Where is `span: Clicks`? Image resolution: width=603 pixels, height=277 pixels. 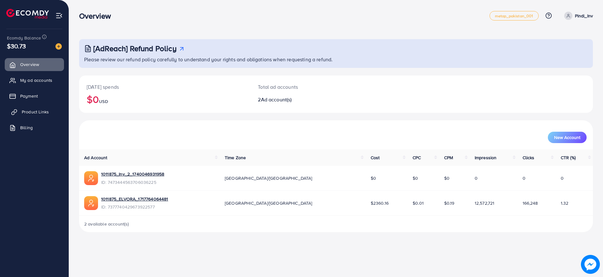 span: Clicks is located at coordinates (529, 157).